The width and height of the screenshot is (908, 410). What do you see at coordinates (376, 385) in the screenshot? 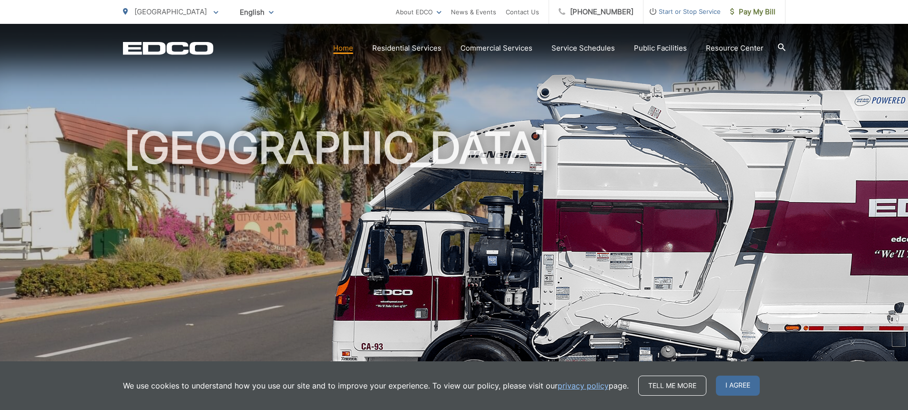
I see `p: We use cookies to understand how you use our site and to improve your experience. To view our pol...` at bounding box center [376, 385].